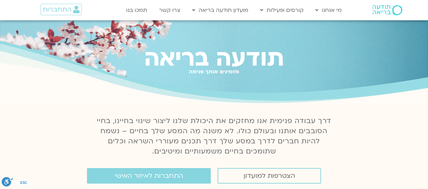 Image resolution: width=428 pixels, height=189 pixels. I want to click on span: הצטרפות למועדון, so click(269, 176).